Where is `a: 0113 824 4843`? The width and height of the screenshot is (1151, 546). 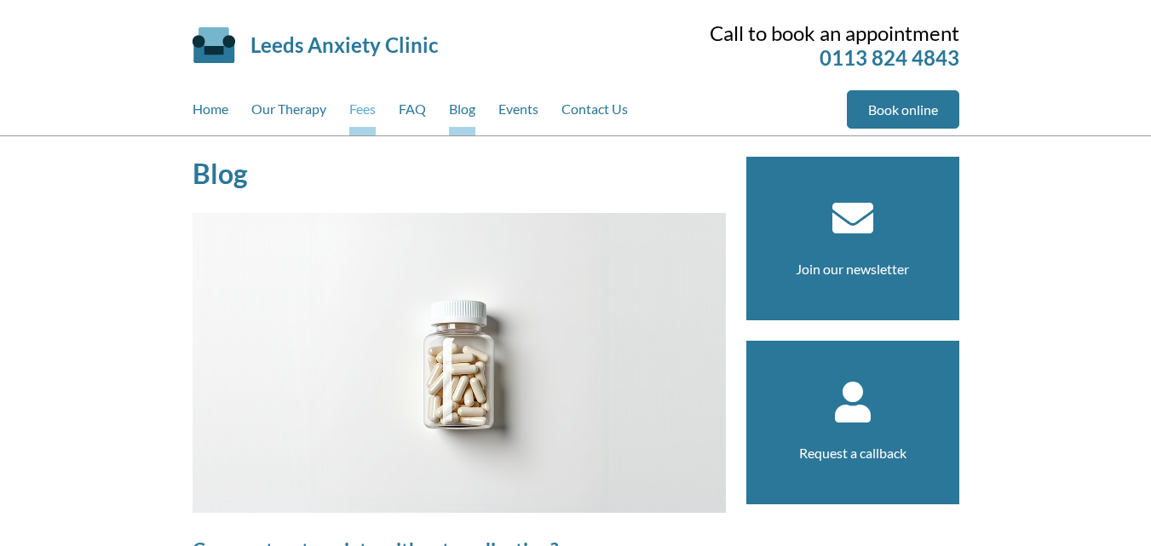 a: 0113 824 4843 is located at coordinates (889, 57).